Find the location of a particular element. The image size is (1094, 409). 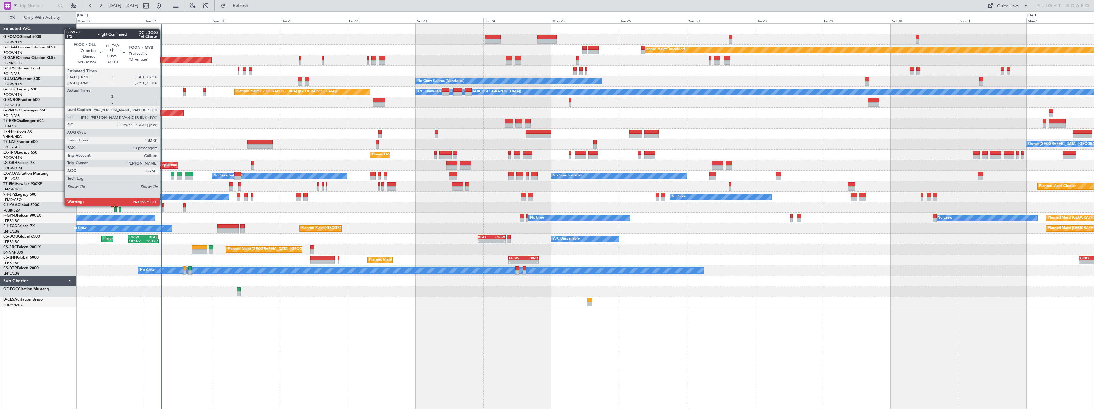

a: EDLW/DTM is located at coordinates (12, 168).